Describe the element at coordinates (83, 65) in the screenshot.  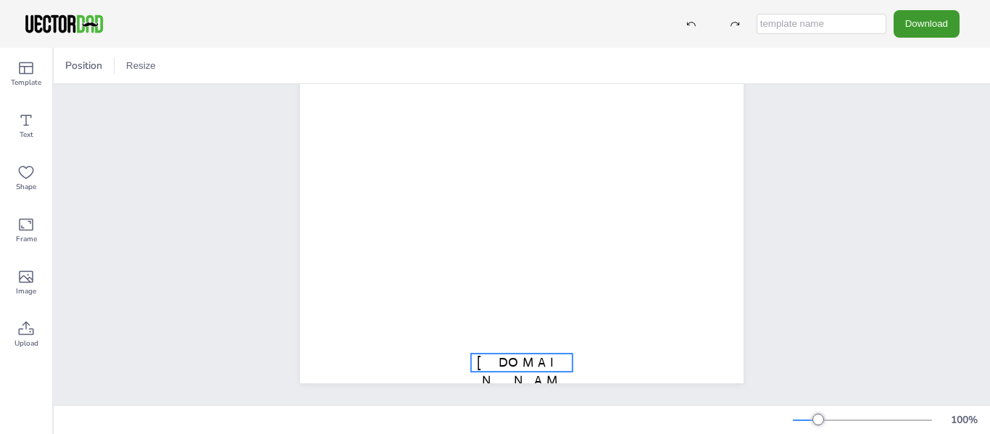
I see `span: Position` at that location.